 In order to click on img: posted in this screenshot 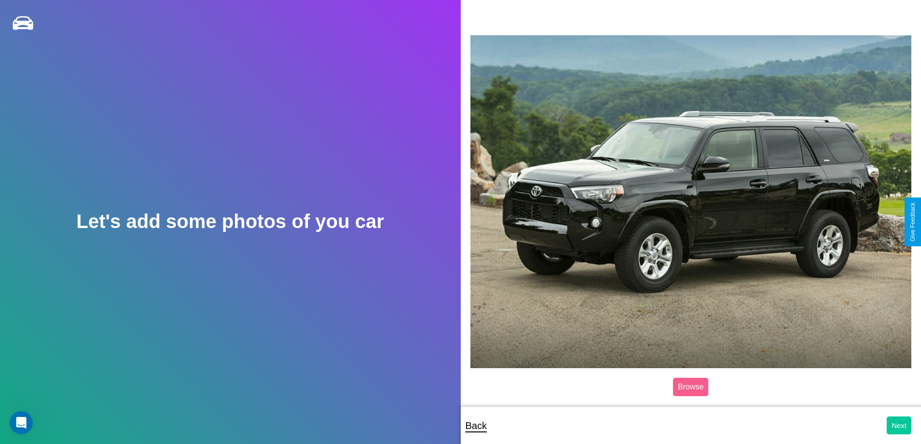, I will do `click(691, 202)`.